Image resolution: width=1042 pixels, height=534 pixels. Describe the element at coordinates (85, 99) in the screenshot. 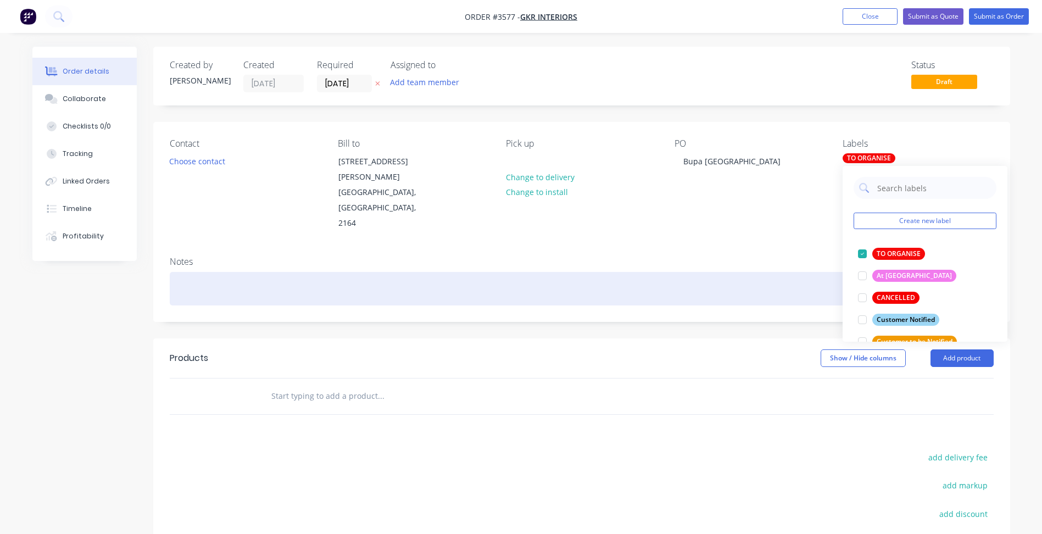

I see `button: Collaborate` at that location.